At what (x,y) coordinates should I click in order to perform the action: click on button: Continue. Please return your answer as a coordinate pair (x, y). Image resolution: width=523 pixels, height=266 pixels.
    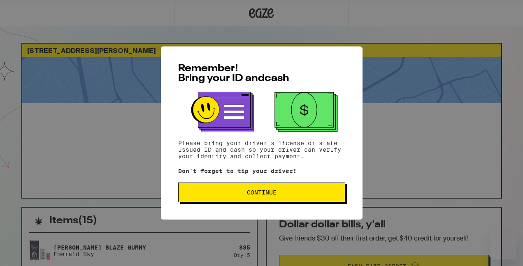
    Looking at the image, I should click on (262, 192).